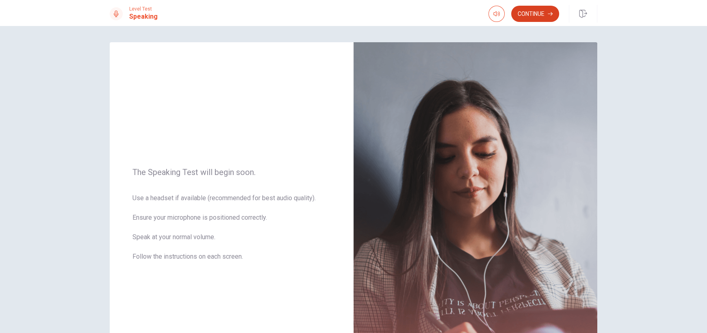  I want to click on span: Use a headset if available (recommended for best audio quality). Ensure your microphone is positi..., so click(232, 233).